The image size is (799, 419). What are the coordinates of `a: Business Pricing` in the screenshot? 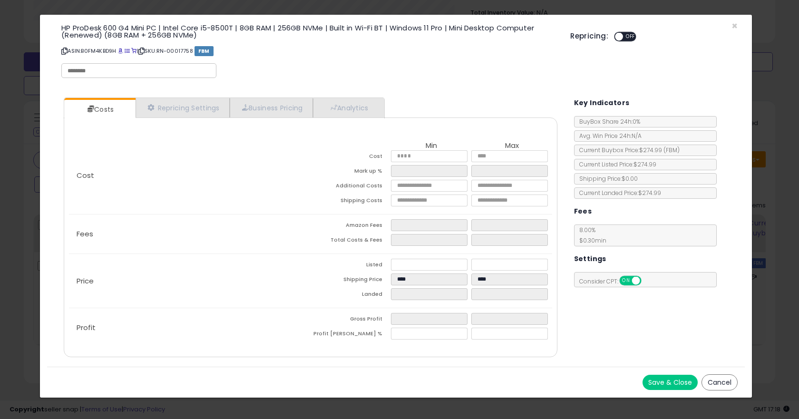 It's located at (271, 108).